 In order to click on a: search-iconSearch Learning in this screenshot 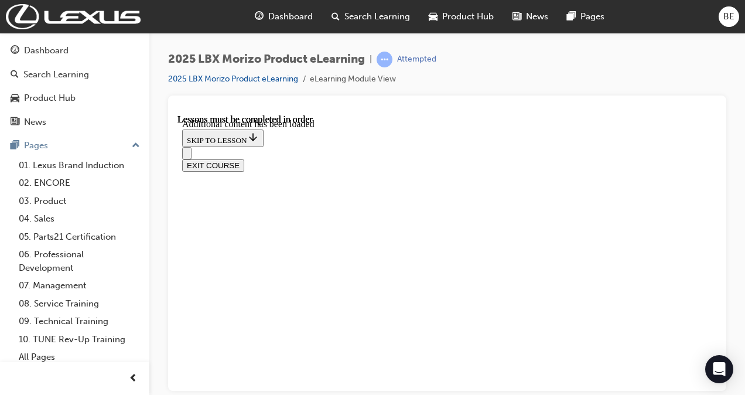, I will do `click(371, 16)`.